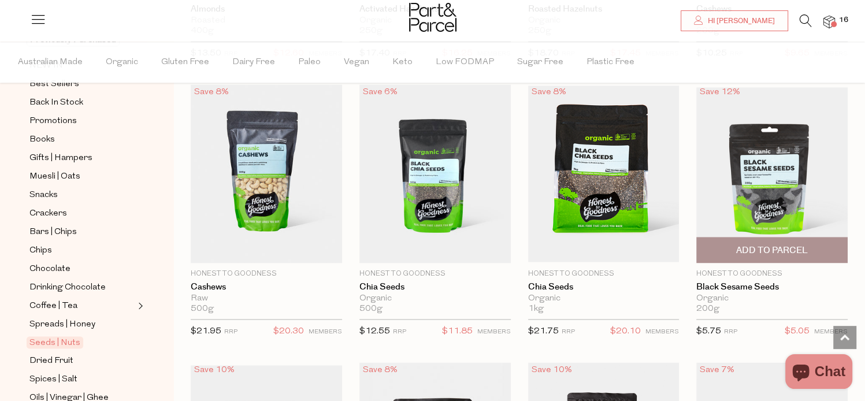 Image resolution: width=865 pixels, height=401 pixels. Describe the element at coordinates (536, 309) in the screenshot. I see `span: 1kg` at that location.